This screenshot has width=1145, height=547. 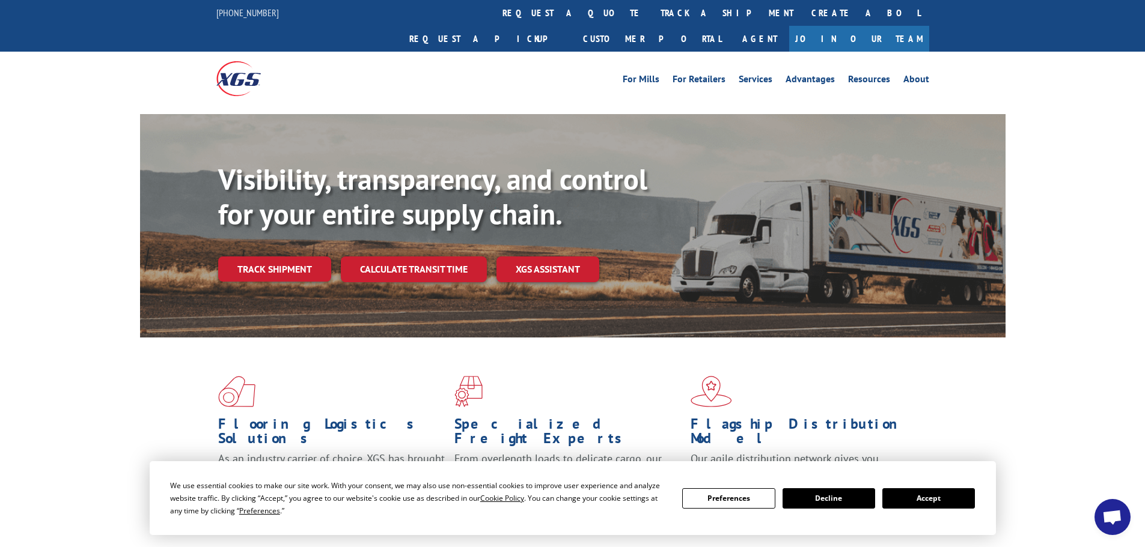 What do you see at coordinates (916, 81) in the screenshot?
I see `a: About` at bounding box center [916, 81].